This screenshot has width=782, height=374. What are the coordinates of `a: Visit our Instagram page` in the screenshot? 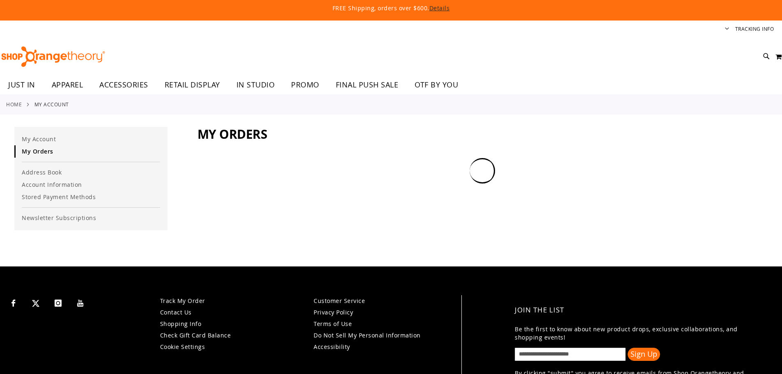 It's located at (58, 302).